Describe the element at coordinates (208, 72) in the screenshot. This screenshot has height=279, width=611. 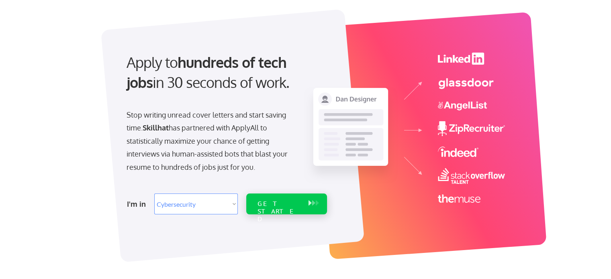
I see `strong: hundreds of tech jobs` at that location.